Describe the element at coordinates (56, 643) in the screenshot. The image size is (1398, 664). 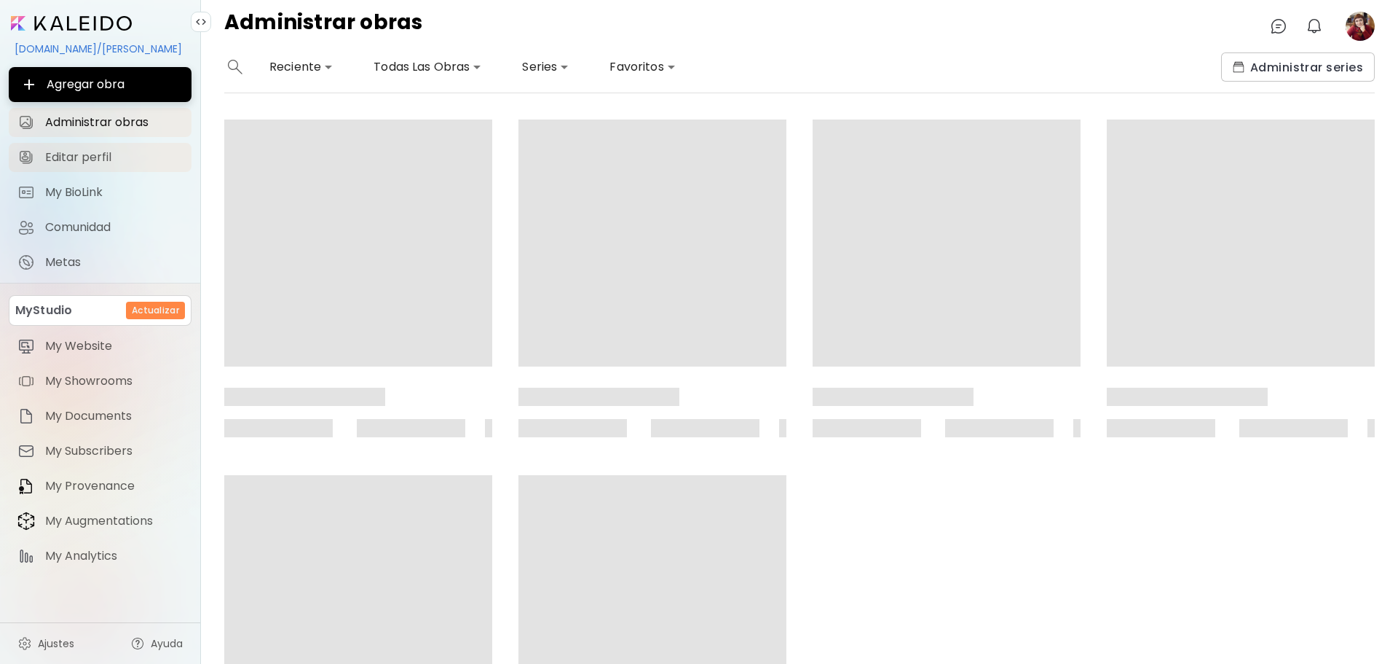
I see `span: Ajustes` at that location.